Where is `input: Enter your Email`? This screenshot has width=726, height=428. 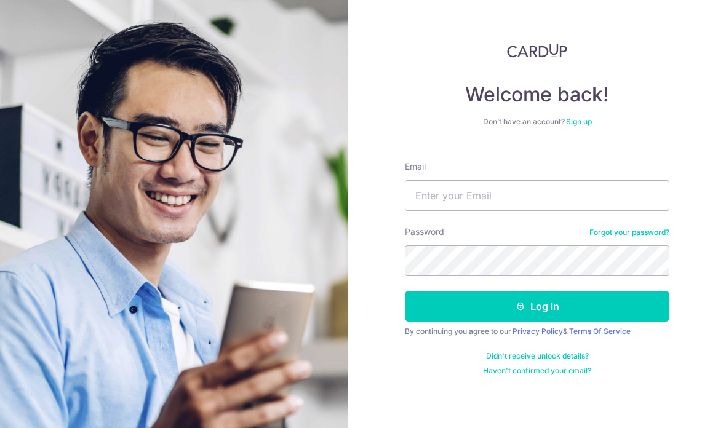 input: Enter your Email is located at coordinates (537, 196).